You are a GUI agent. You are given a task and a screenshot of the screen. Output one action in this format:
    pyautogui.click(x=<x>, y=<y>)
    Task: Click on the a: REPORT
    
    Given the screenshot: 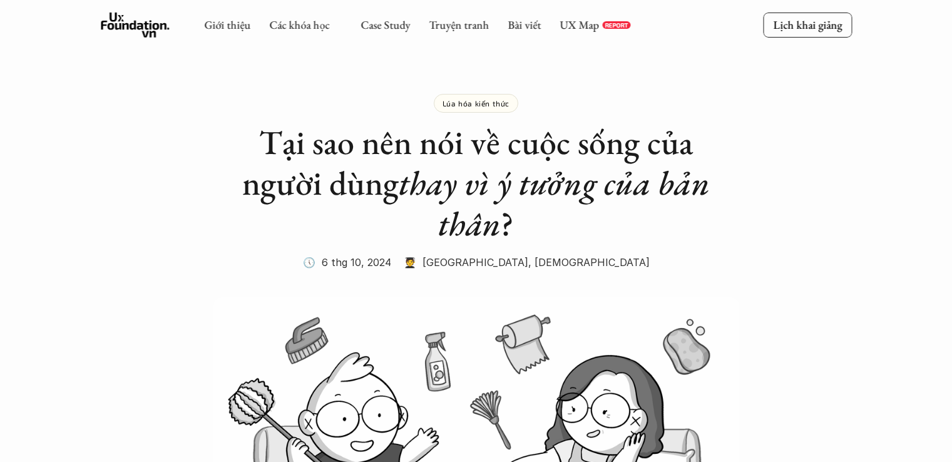 What is the action you would take?
    pyautogui.click(x=616, y=25)
    